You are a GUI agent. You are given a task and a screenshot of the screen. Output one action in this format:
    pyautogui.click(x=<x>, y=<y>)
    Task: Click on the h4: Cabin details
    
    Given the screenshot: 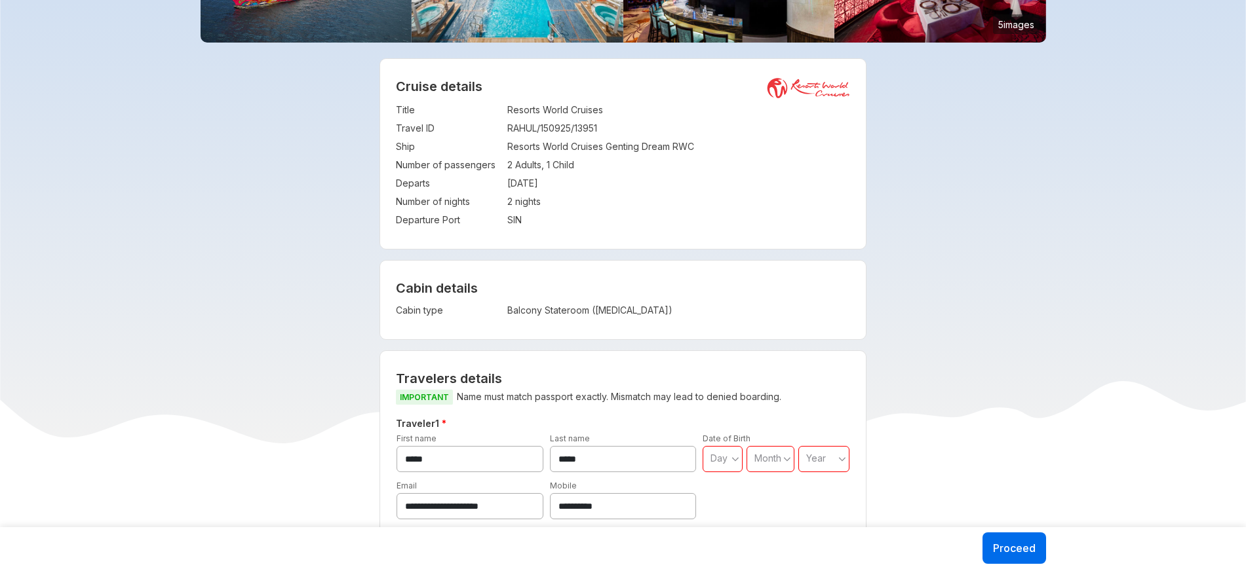 What is the action you would take?
    pyautogui.click(x=622, y=288)
    